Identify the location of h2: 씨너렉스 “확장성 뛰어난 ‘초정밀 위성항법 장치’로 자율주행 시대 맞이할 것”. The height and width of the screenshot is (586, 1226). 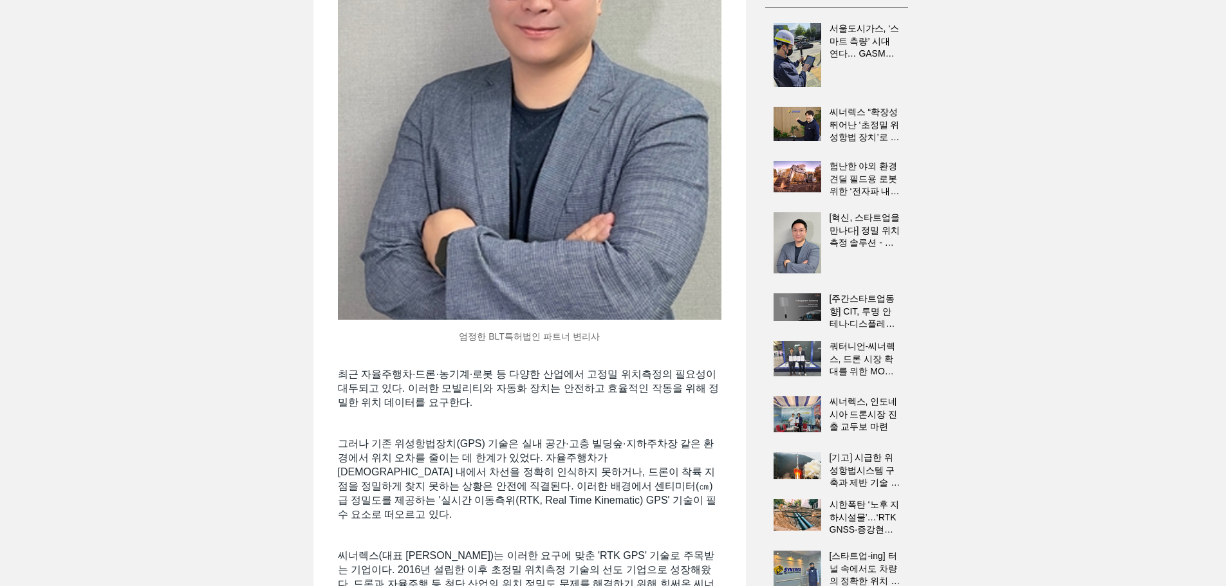
(865, 125).